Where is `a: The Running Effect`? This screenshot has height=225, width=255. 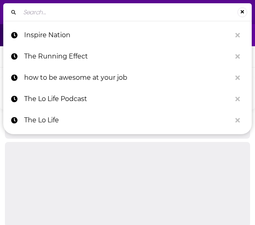
a: The Running Effect is located at coordinates (127, 56).